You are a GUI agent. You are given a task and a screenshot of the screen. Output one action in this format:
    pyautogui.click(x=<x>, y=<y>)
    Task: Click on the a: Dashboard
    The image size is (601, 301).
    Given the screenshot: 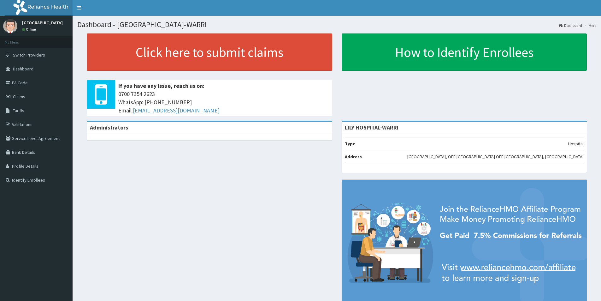 What is the action you would take?
    pyautogui.click(x=570, y=25)
    